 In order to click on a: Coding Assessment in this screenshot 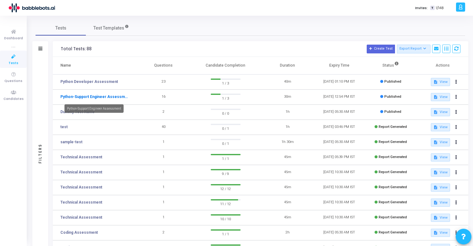, I will do `click(79, 233)`.